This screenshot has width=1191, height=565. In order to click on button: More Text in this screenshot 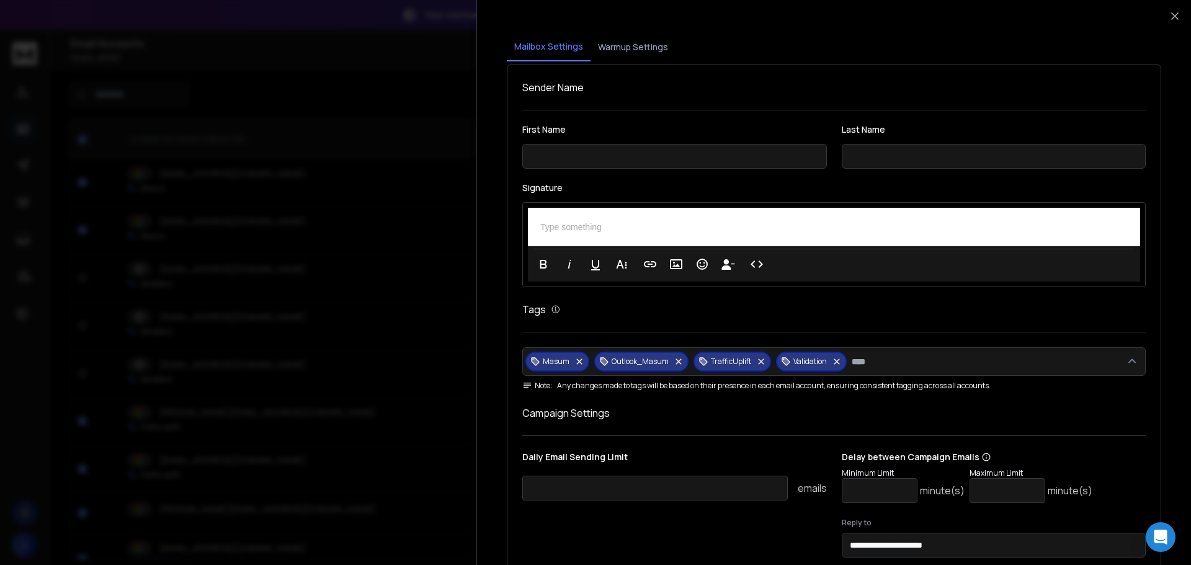, I will do `click(621, 264)`.